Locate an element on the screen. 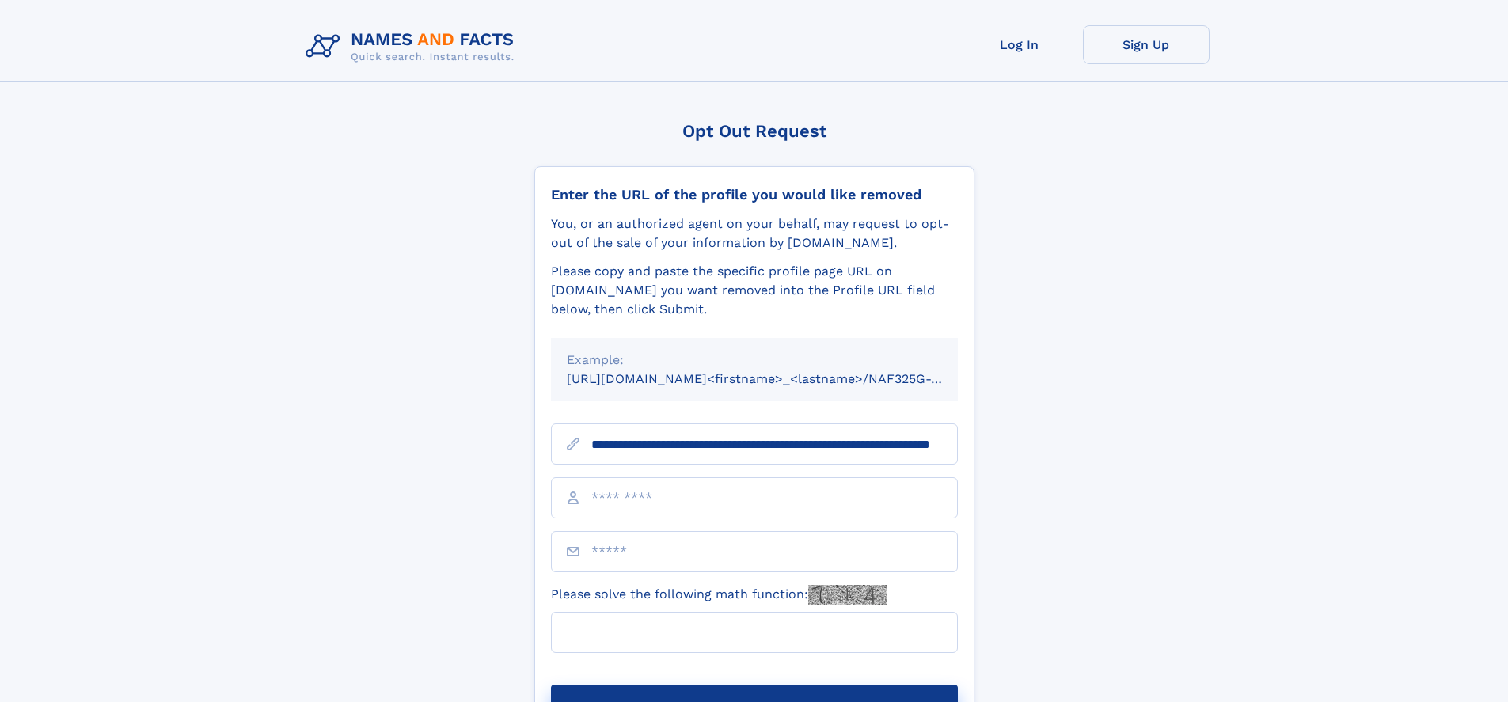  a: Log In is located at coordinates (1019, 44).